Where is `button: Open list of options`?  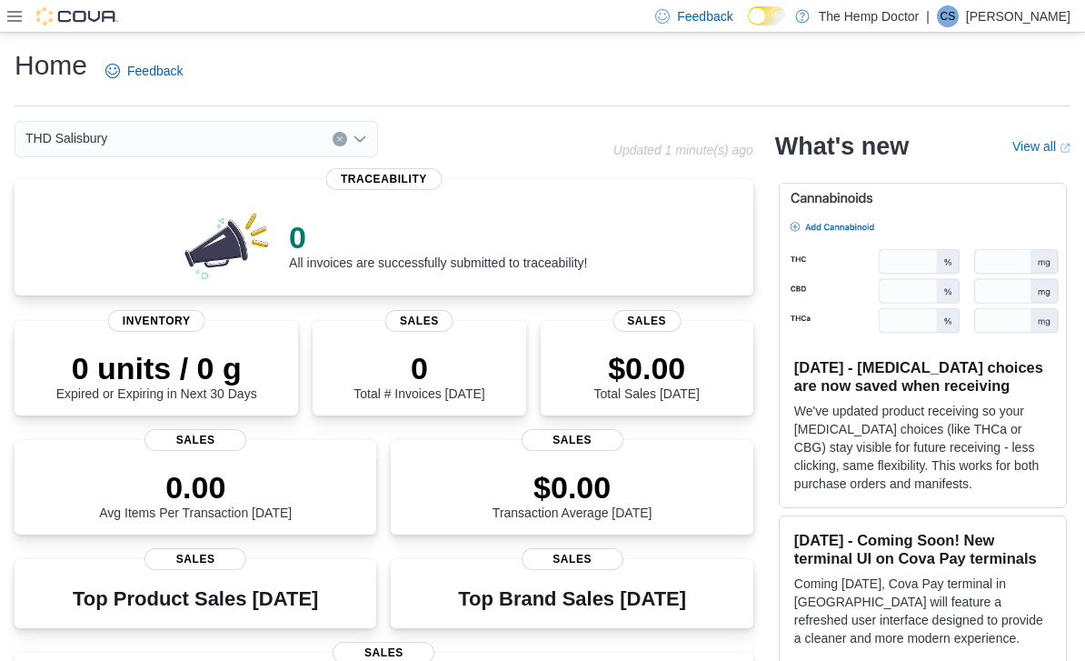
button: Open list of options is located at coordinates (360, 139).